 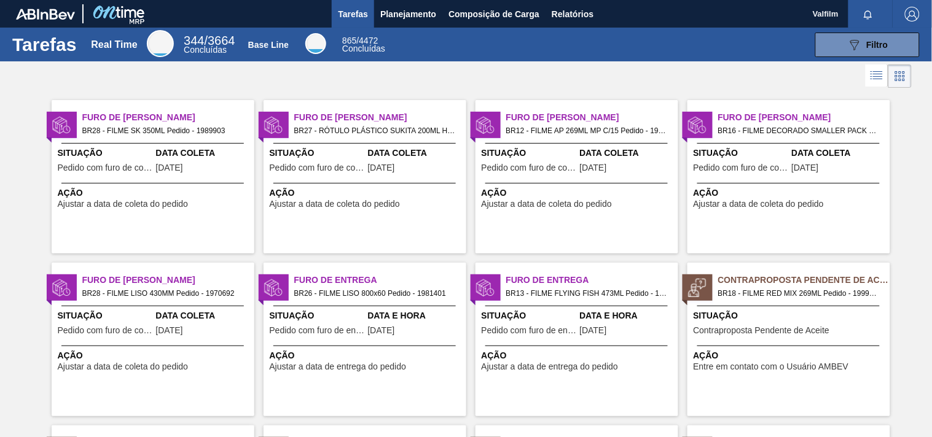 What do you see at coordinates (209, 41) in the screenshot?
I see `span: / 3664` at bounding box center [209, 41].